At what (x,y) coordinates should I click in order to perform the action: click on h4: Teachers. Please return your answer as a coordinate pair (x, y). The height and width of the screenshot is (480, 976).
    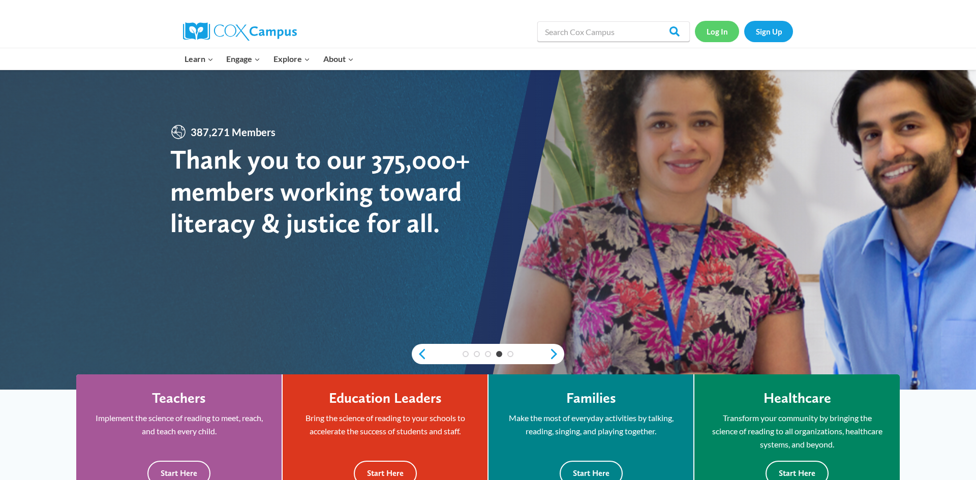
    Looking at the image, I should click on (179, 398).